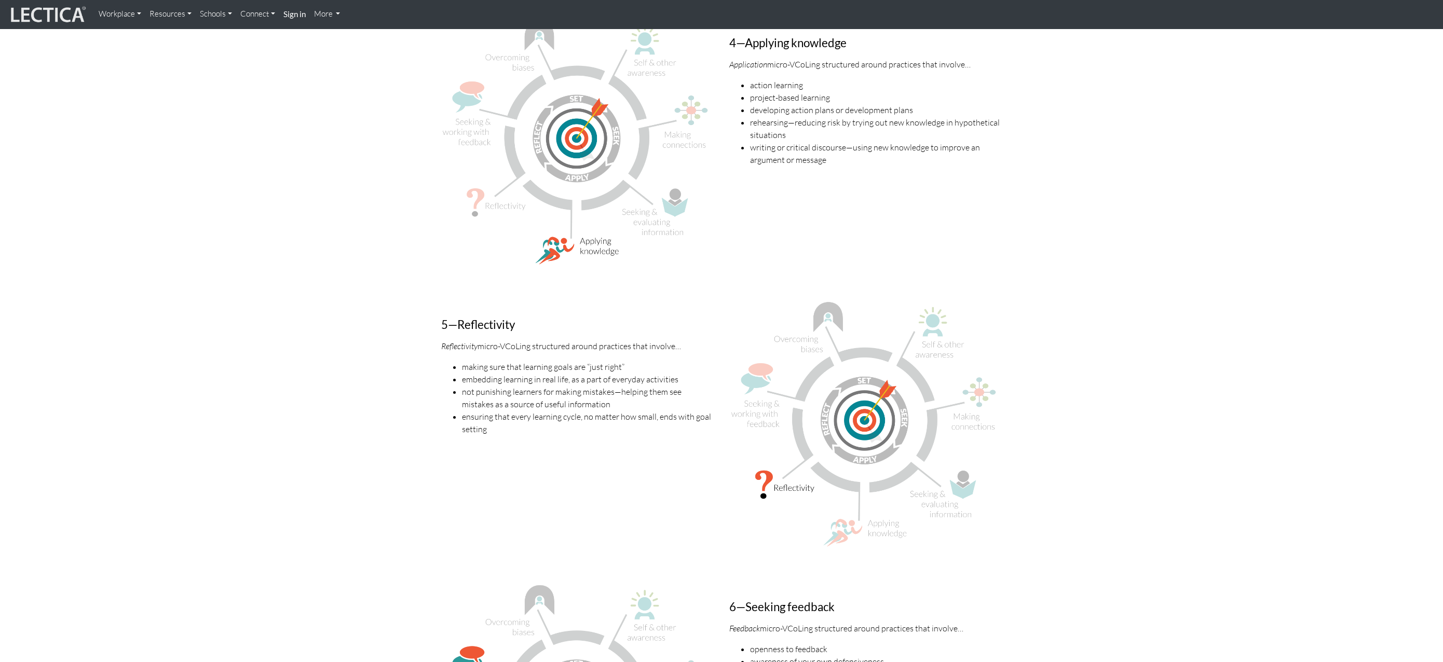 This screenshot has height=662, width=1443. What do you see at coordinates (748, 64) in the screenshot?
I see `i: Application` at bounding box center [748, 64].